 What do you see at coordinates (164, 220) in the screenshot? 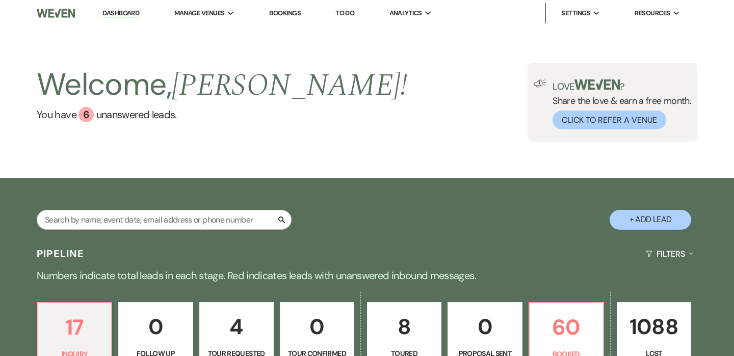
I see `input: Search by name, event date, email address or phone number` at bounding box center [164, 220].